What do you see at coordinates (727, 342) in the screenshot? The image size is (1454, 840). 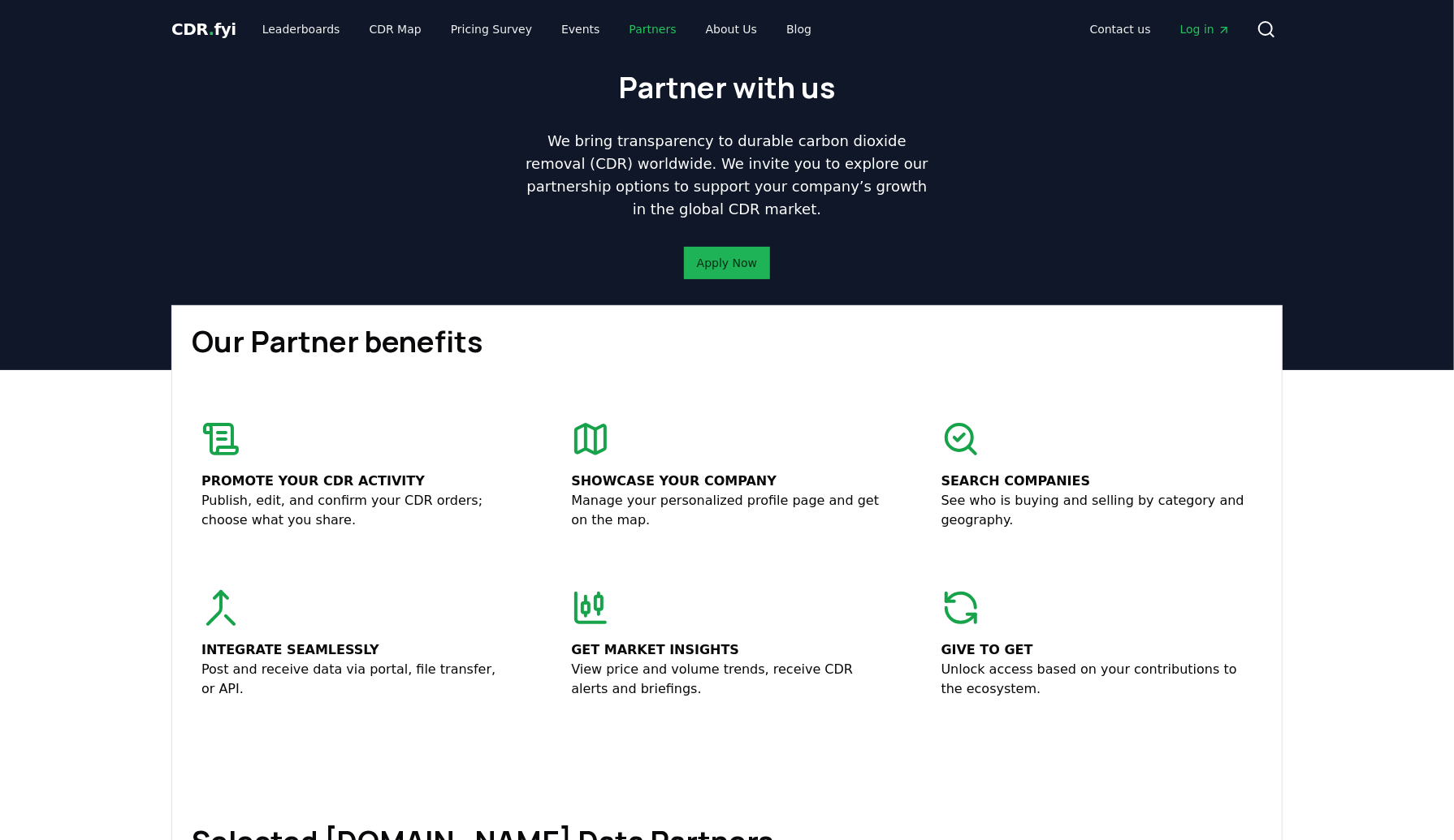 I see `h1: Our Partner benefits` at bounding box center [727, 342].